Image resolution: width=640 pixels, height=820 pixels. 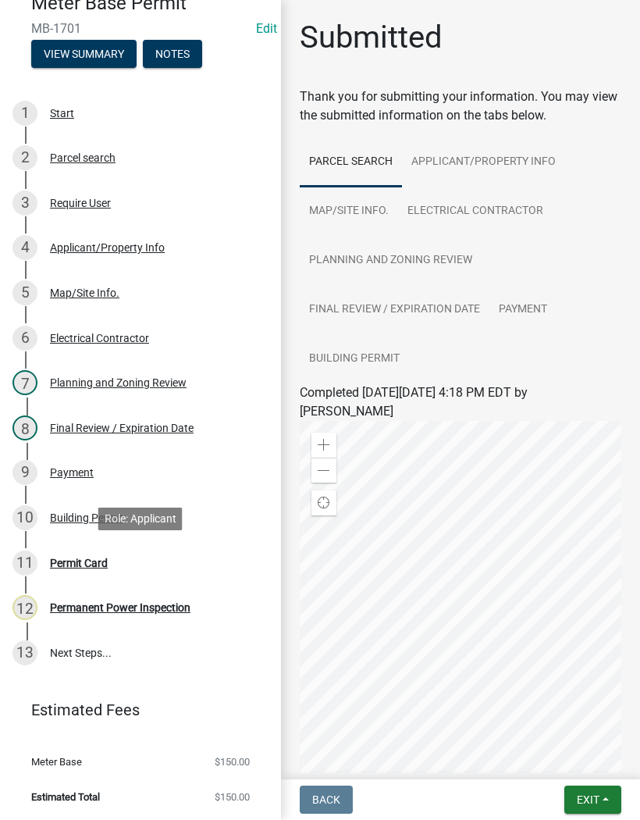 I want to click on a: Planning and Zoning Review, so click(x=390, y=261).